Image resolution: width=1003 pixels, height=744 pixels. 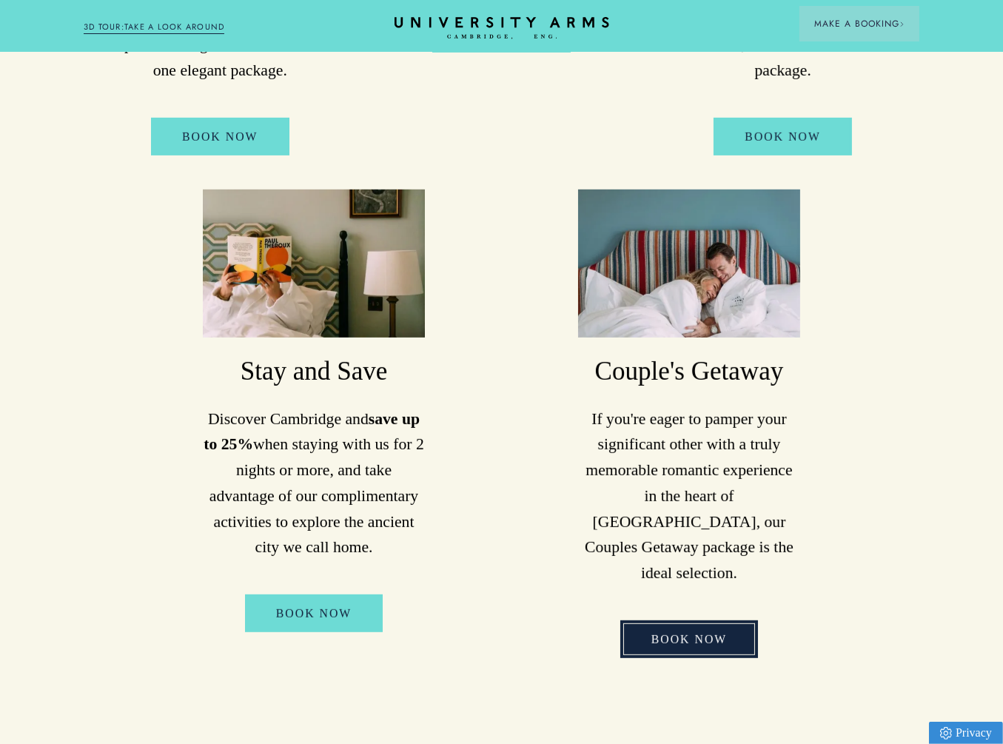 I want to click on h3: Stay and Save, so click(x=314, y=371).